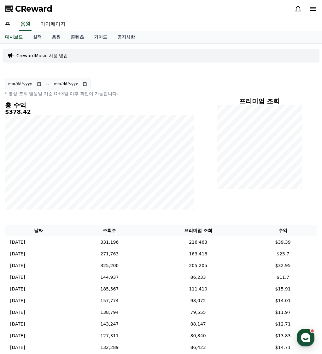 This screenshot has width=322, height=354. What do you see at coordinates (110, 347) in the screenshot?
I see `td: 132,289` at bounding box center [110, 347].